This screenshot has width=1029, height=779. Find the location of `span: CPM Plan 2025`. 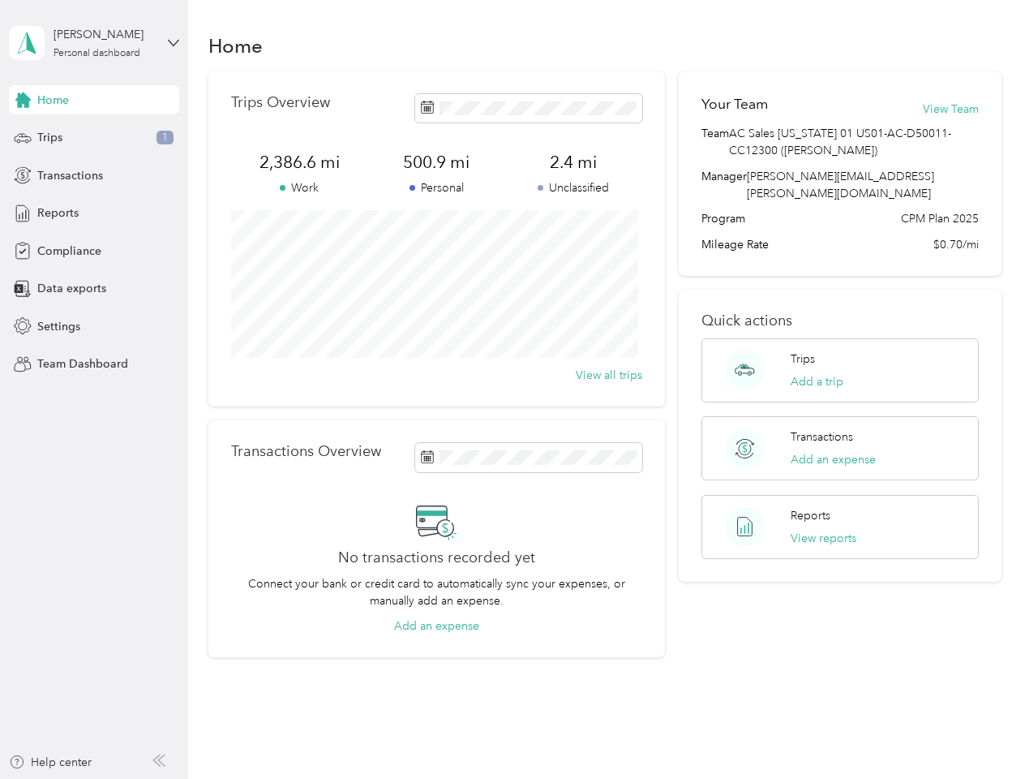

span: CPM Plan 2025 is located at coordinates (940, 218).